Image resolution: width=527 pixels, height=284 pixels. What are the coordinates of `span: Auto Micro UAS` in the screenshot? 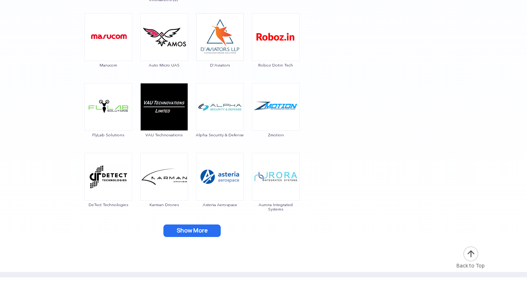 It's located at (164, 65).